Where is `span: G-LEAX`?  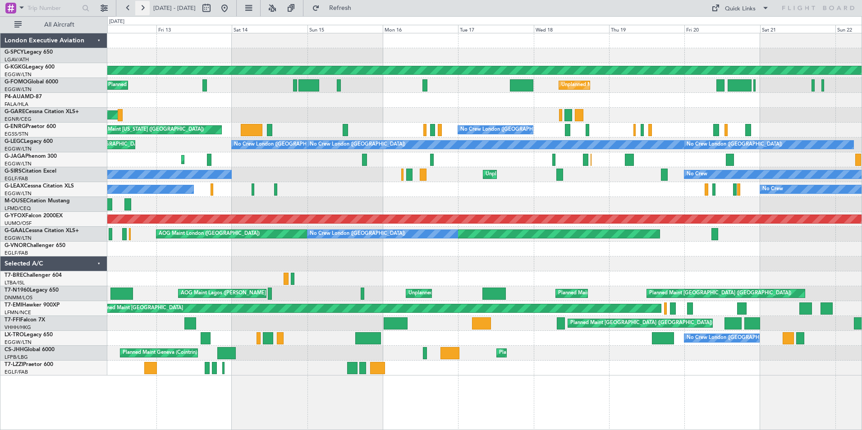 span: G-LEAX is located at coordinates (14, 186).